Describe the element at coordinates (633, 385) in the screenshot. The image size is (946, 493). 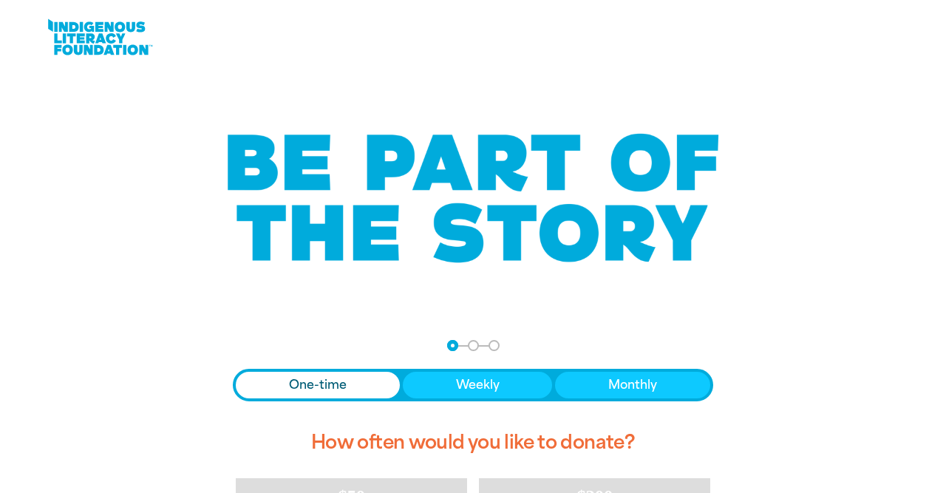
I see `button: Monthly` at that location.